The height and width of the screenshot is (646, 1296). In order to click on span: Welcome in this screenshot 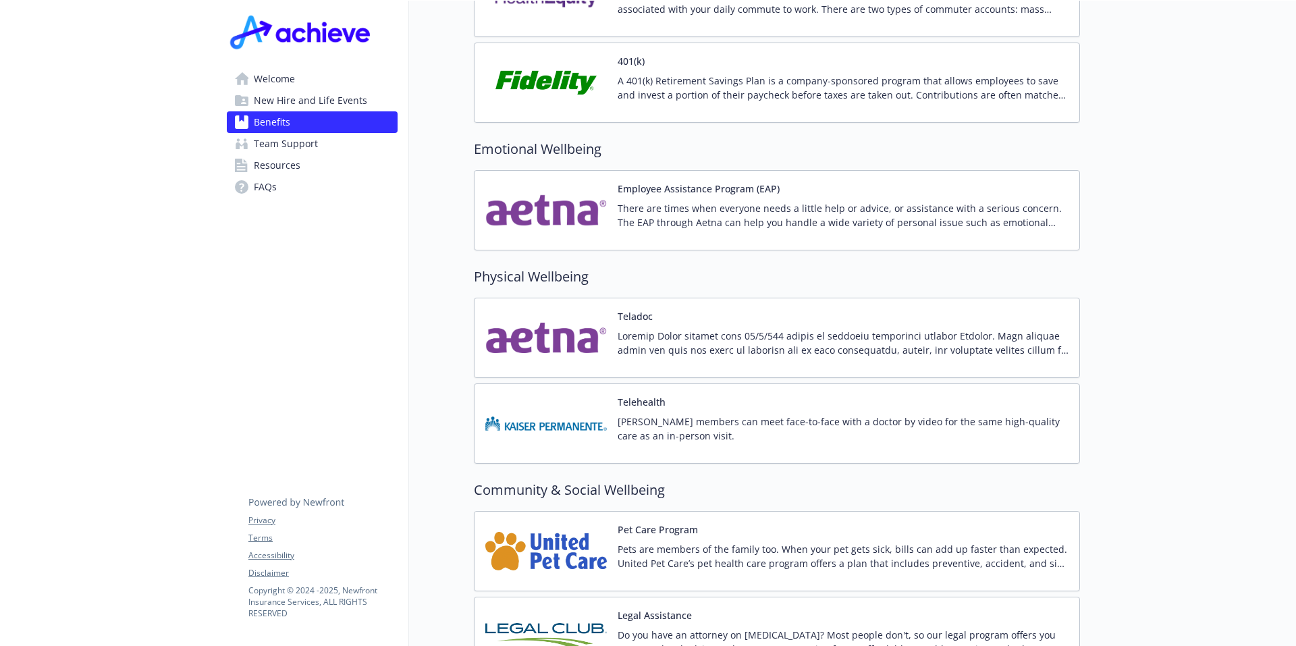, I will do `click(274, 79)`.